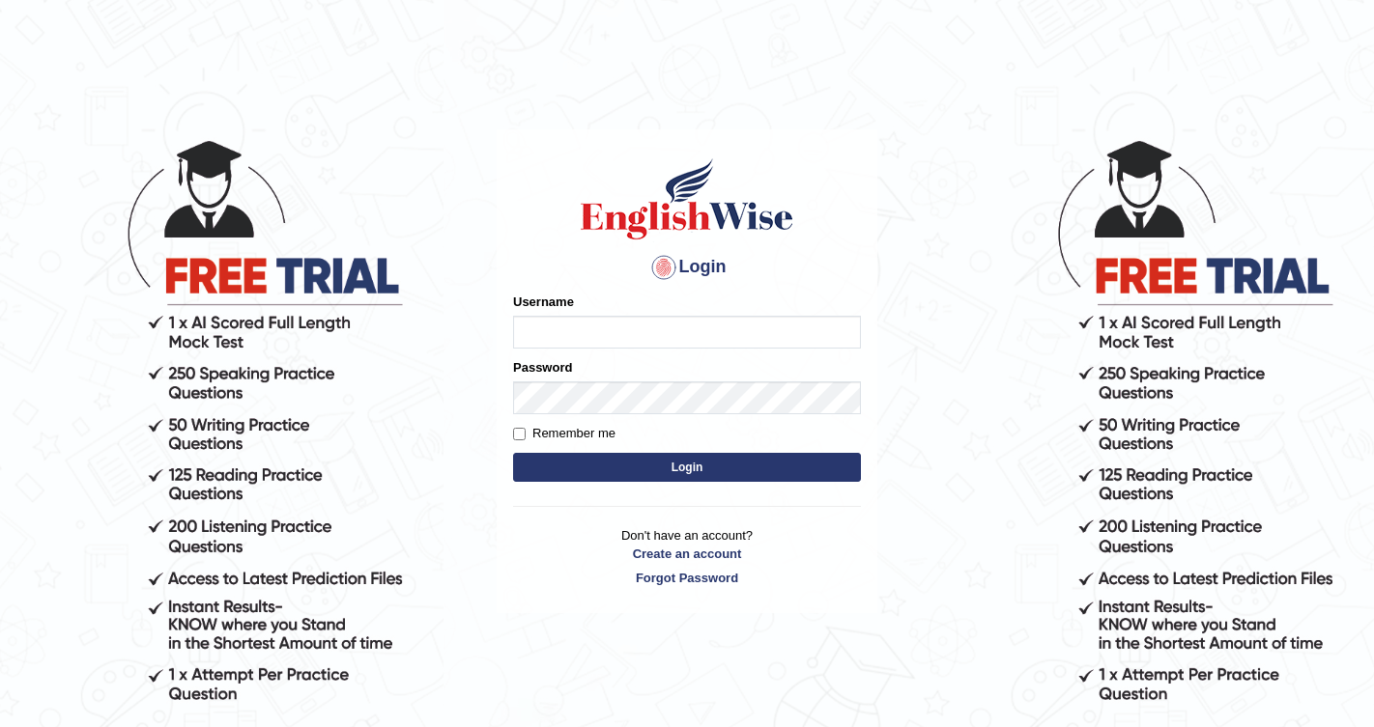 The image size is (1374, 727). What do you see at coordinates (564, 434) in the screenshot?
I see `label: Remember me` at bounding box center [564, 434].